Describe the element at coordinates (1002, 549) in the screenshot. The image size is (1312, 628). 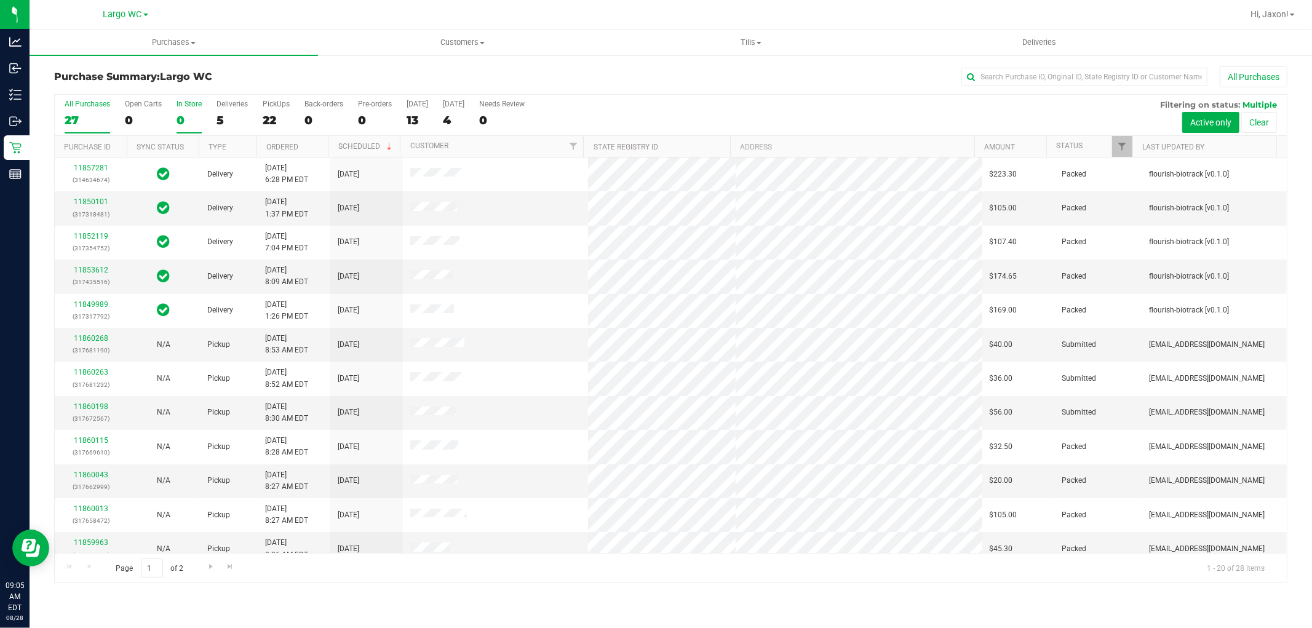
I see `span: $45.30` at that location.